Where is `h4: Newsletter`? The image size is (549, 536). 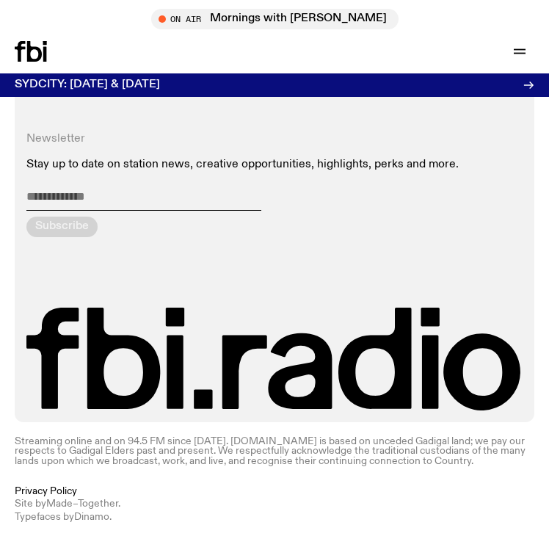 h4: Newsletter is located at coordinates (275, 139).